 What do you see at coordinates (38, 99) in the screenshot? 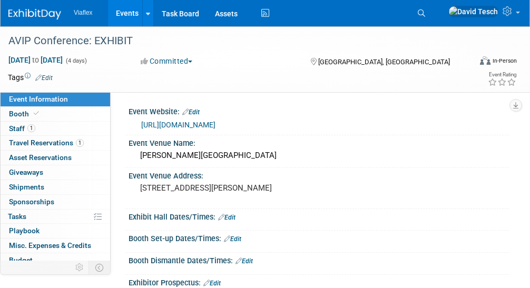
I see `span: Event Information` at bounding box center [38, 99].